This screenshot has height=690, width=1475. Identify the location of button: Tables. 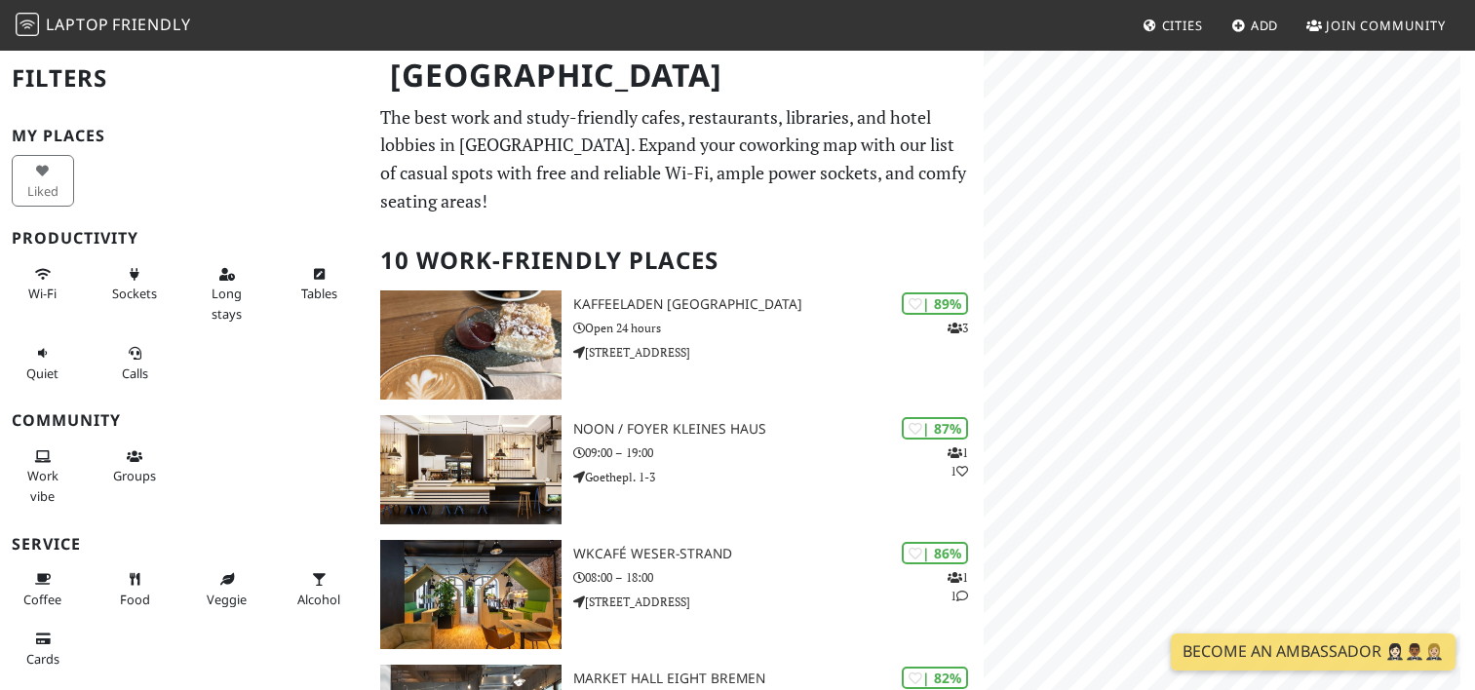
(320, 284).